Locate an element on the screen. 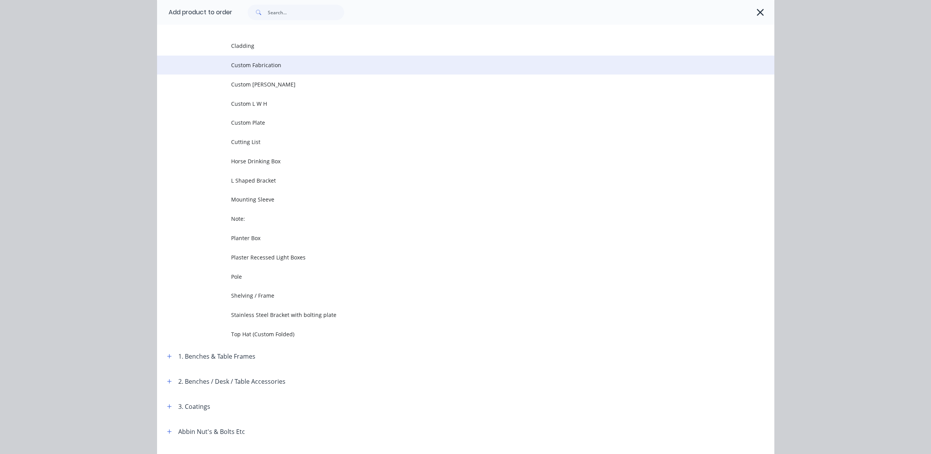  input: Search... is located at coordinates (306, 12).